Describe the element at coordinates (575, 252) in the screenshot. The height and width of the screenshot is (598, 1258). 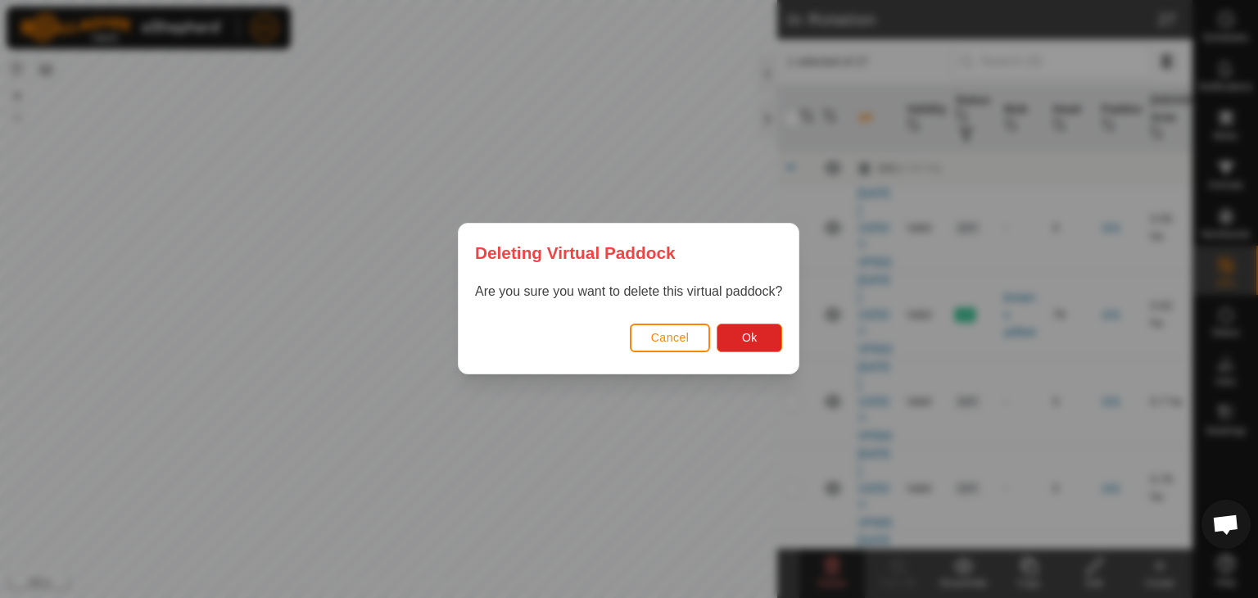
I see `span: Deleting Virtual Paddock` at that location.